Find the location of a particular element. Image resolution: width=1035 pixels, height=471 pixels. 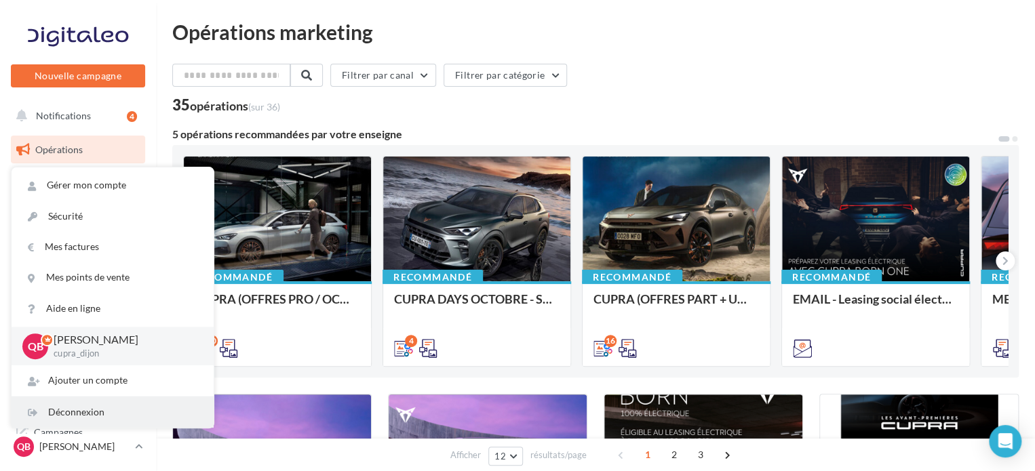

div: CUPRA DAYS OCTOBRE - SOME is located at coordinates (477, 306).